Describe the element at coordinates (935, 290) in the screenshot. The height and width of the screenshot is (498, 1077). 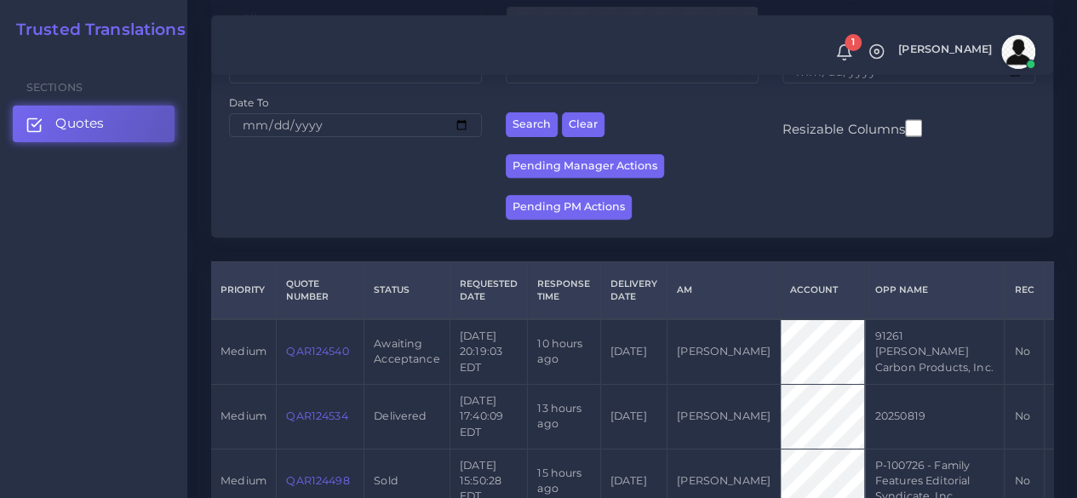
I see `th: Opp Name` at that location.